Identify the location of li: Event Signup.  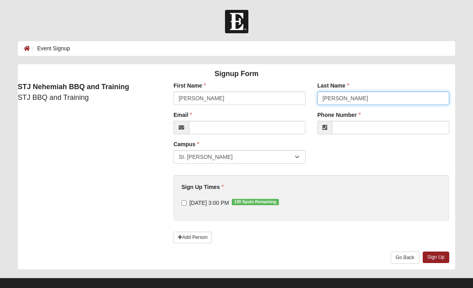
(50, 48).